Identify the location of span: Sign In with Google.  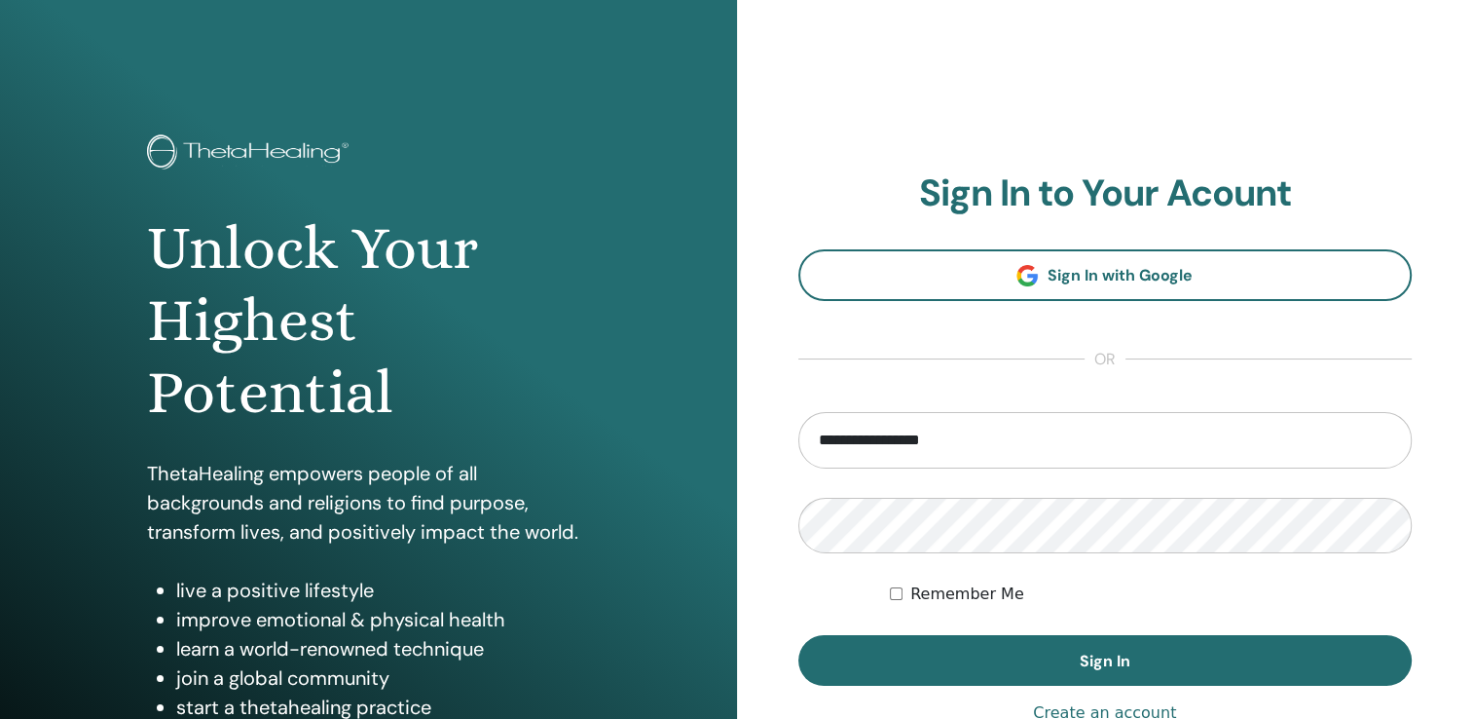
(1120, 275).